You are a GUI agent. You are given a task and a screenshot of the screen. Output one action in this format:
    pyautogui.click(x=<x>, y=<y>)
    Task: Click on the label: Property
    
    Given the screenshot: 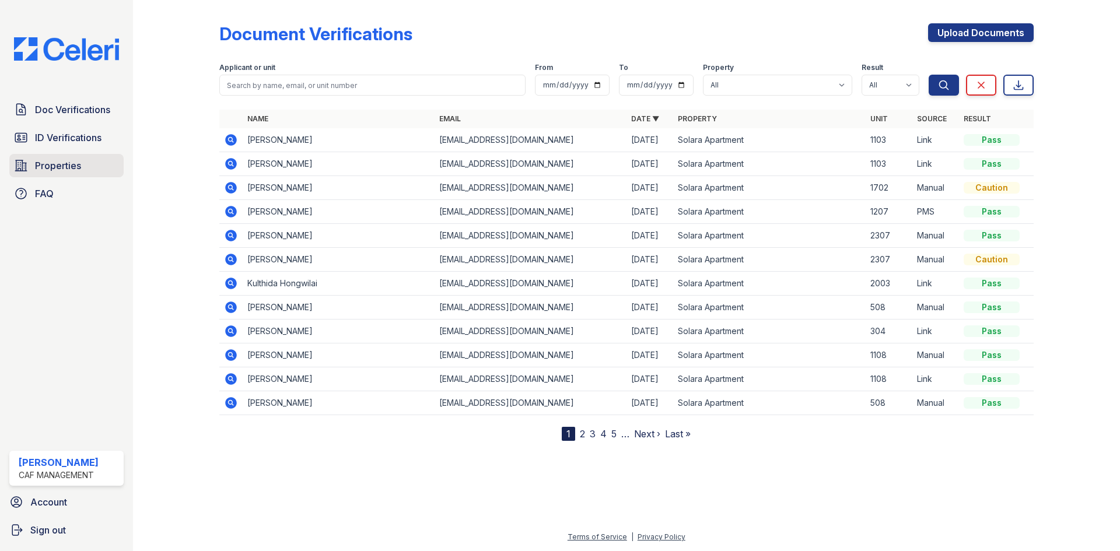 What is the action you would take?
    pyautogui.click(x=718, y=68)
    